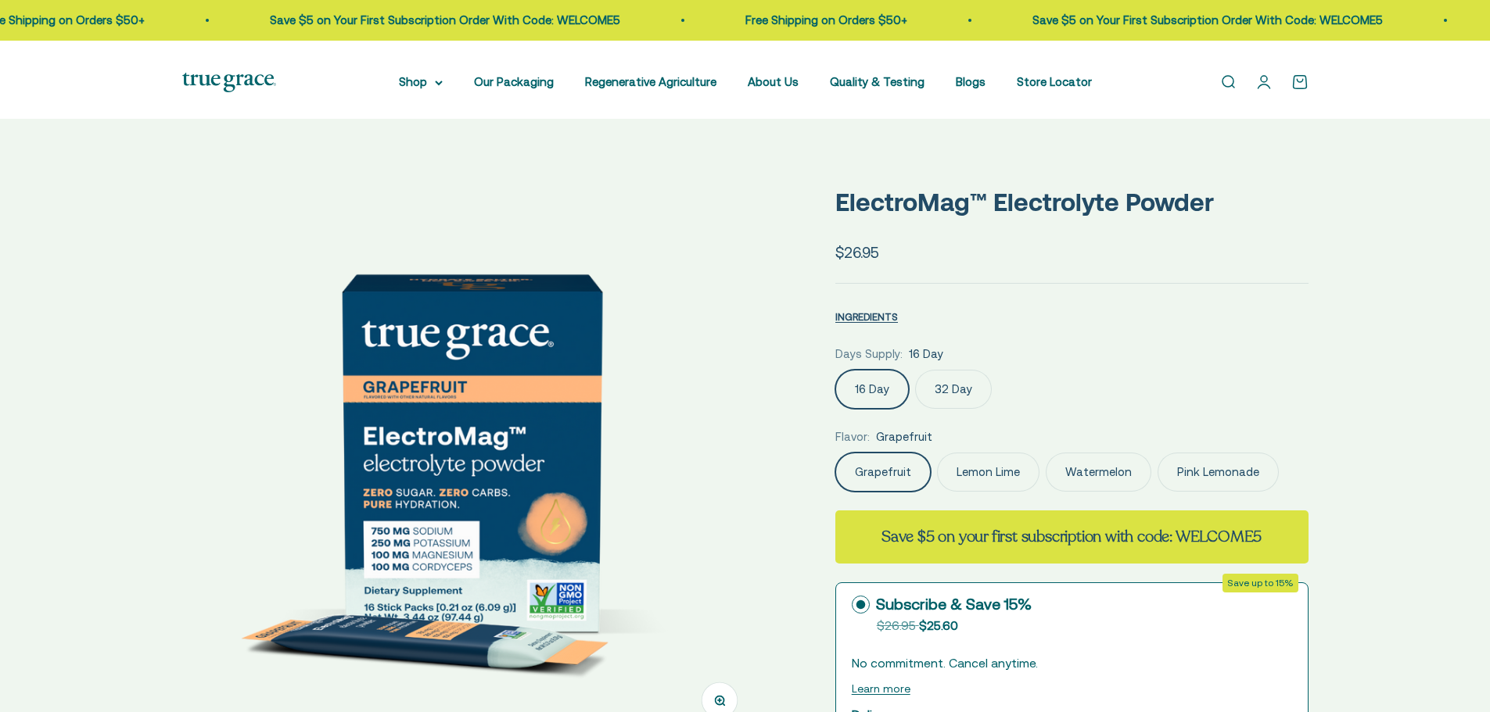  What do you see at coordinates (514, 81) in the screenshot?
I see `a: Our Packaging` at bounding box center [514, 81].